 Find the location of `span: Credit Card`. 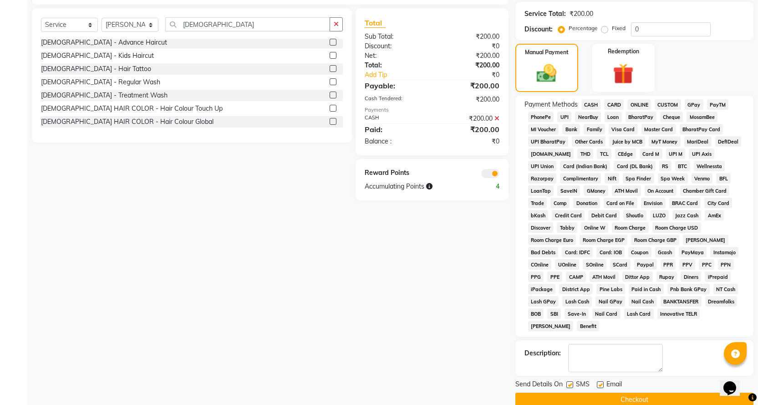

span: Credit Card is located at coordinates (568, 215).